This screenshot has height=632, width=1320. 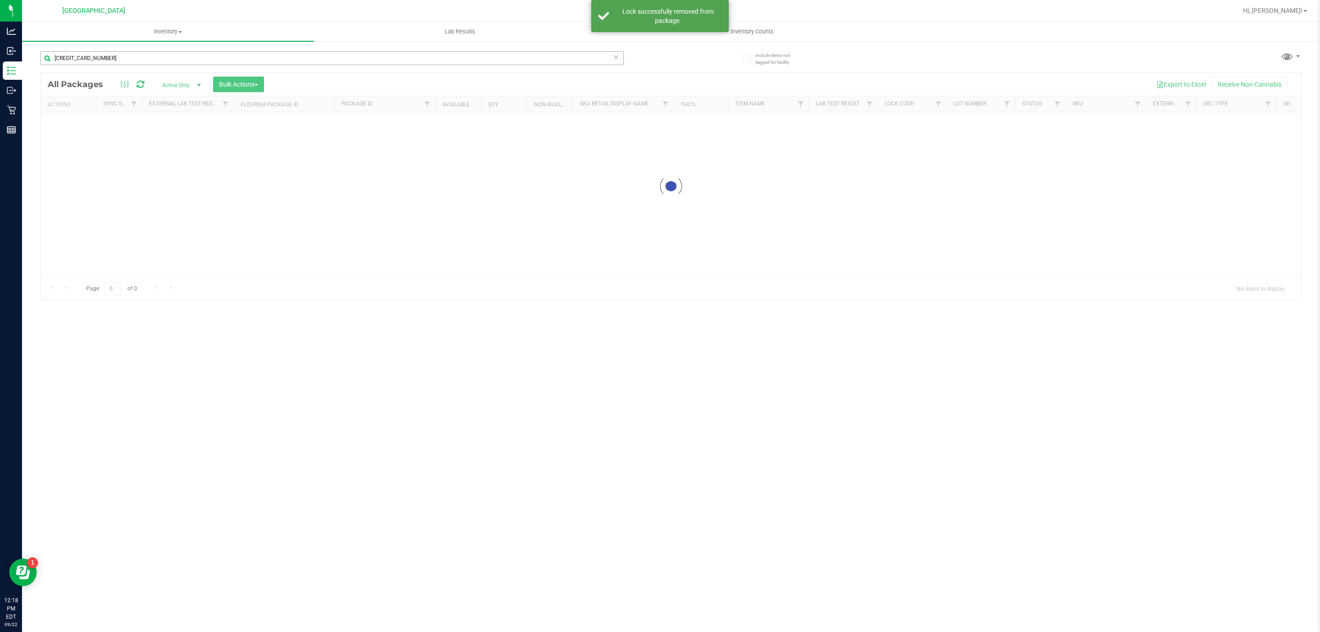 I want to click on a: Lab Results, so click(x=460, y=32).